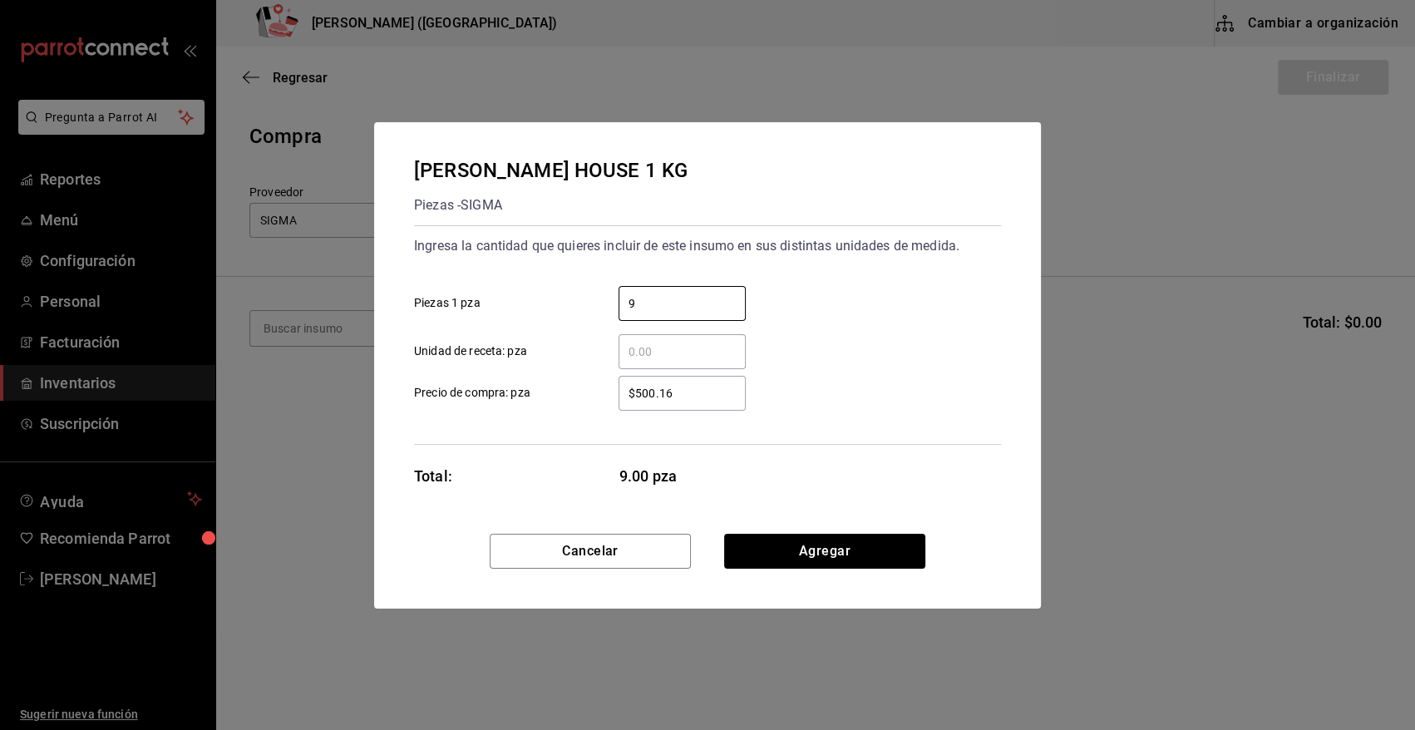  I want to click on button: Cancelar, so click(590, 551).